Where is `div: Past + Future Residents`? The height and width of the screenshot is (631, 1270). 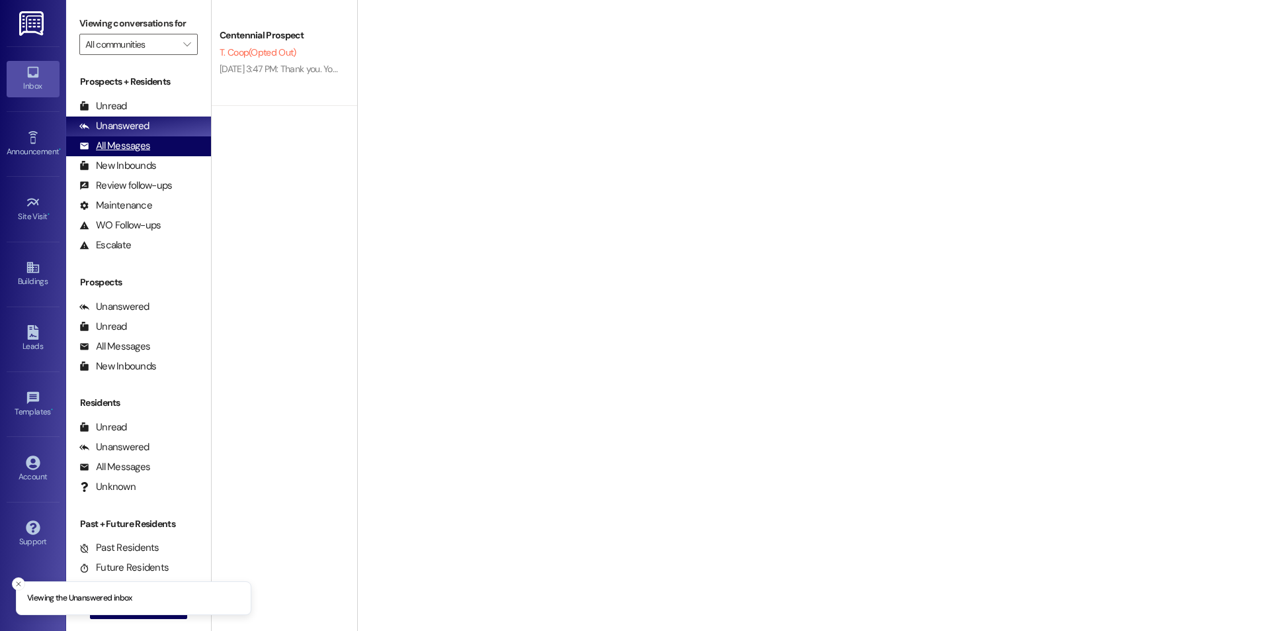 div: Past + Future Residents is located at coordinates (138, 523).